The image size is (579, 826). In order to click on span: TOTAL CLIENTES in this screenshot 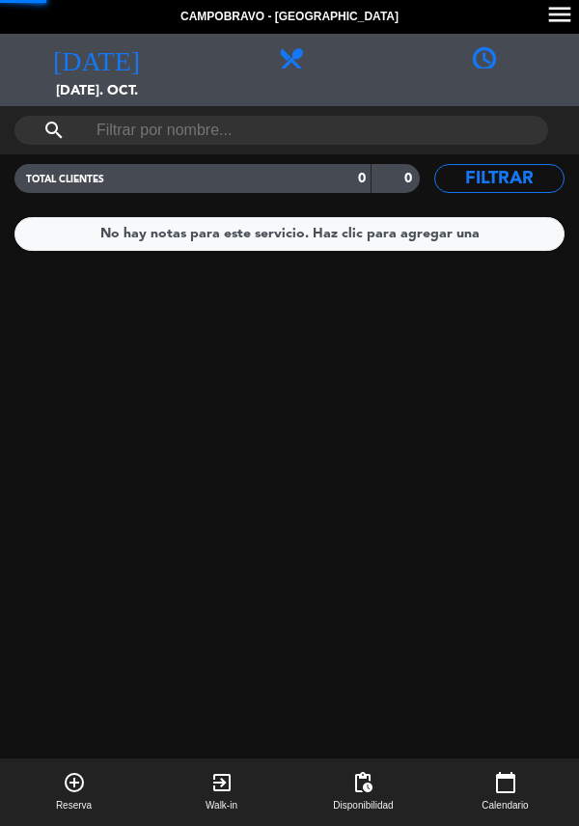, I will do `click(65, 179)`.